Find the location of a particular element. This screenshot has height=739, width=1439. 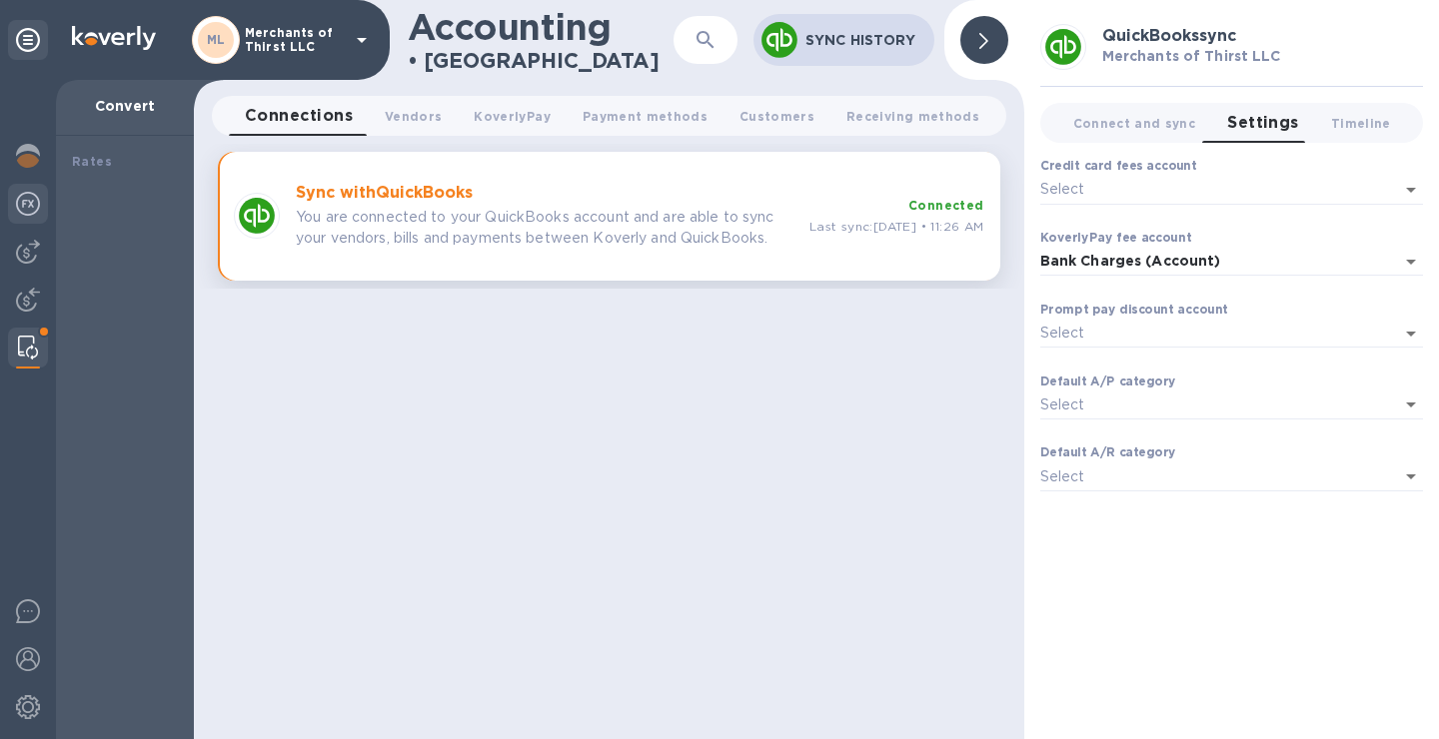

b: Merchants of Thirst LLC is located at coordinates (1191, 56).